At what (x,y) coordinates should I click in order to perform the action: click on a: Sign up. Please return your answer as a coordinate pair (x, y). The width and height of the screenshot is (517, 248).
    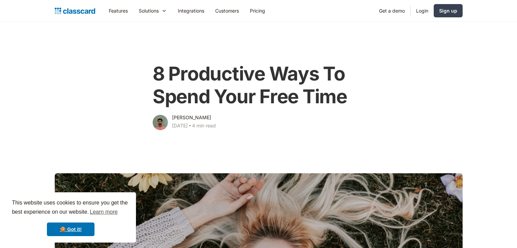
    Looking at the image, I should click on (448, 11).